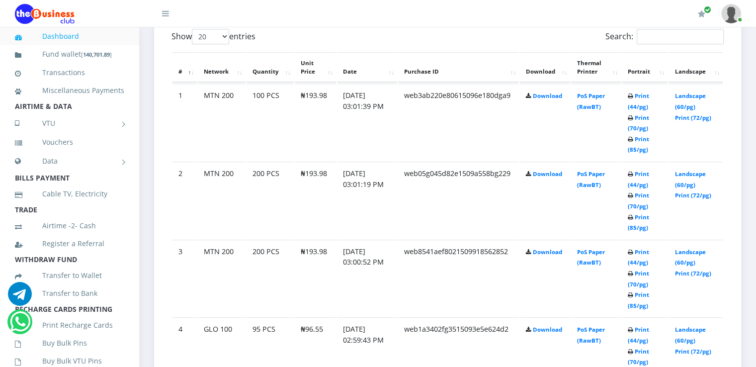  I want to click on a: Transfer to Wallet, so click(70, 275).